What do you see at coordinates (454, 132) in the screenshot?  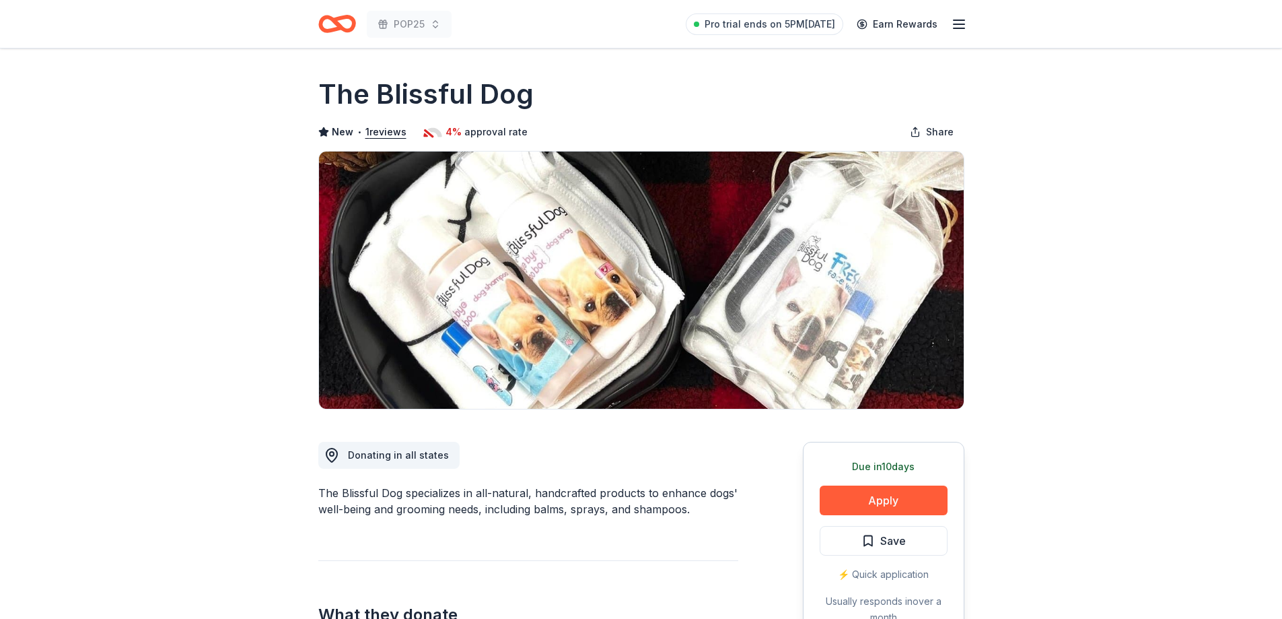 I see `span: 4%` at bounding box center [454, 132].